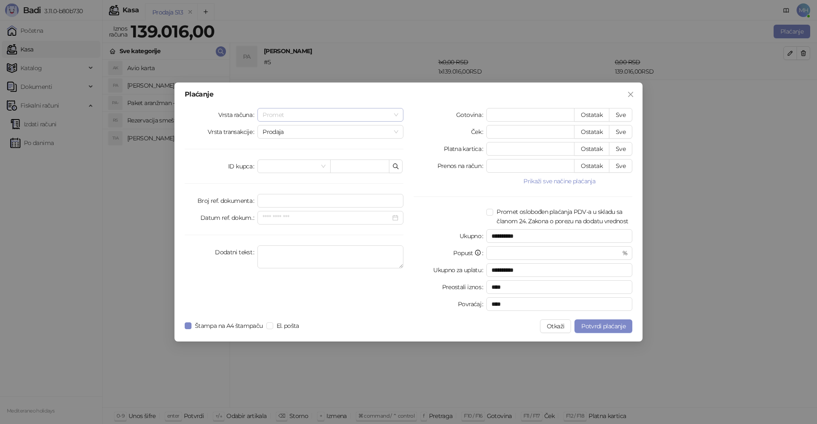 This screenshot has height=424, width=817. What do you see at coordinates (630, 94) in the screenshot?
I see `span: close` at bounding box center [630, 94].